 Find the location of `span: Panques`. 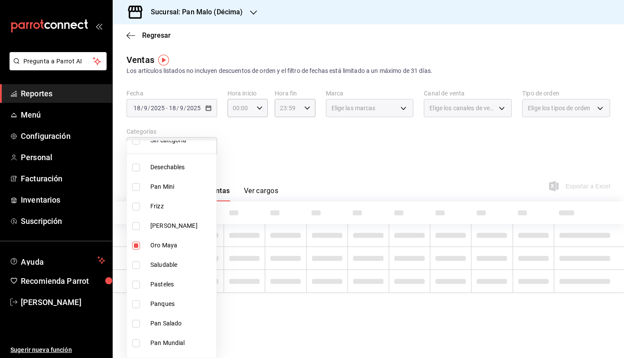

span: Panques is located at coordinates (182, 303).